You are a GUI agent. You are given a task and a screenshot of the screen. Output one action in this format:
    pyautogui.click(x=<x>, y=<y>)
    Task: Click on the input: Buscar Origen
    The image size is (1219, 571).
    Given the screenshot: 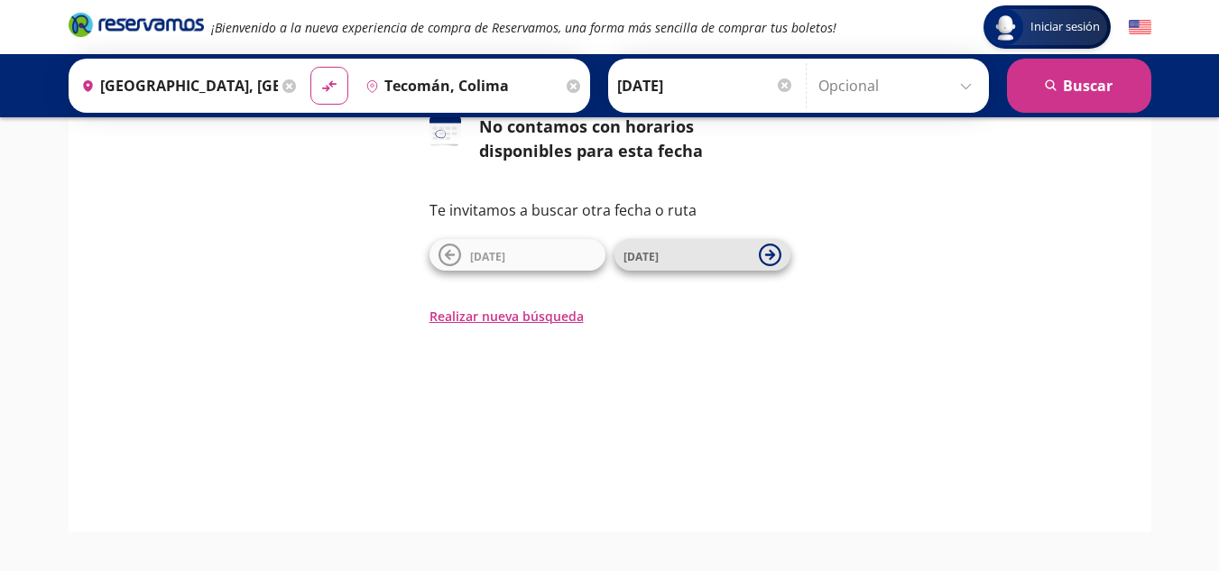 What is the action you would take?
    pyautogui.click(x=176, y=86)
    